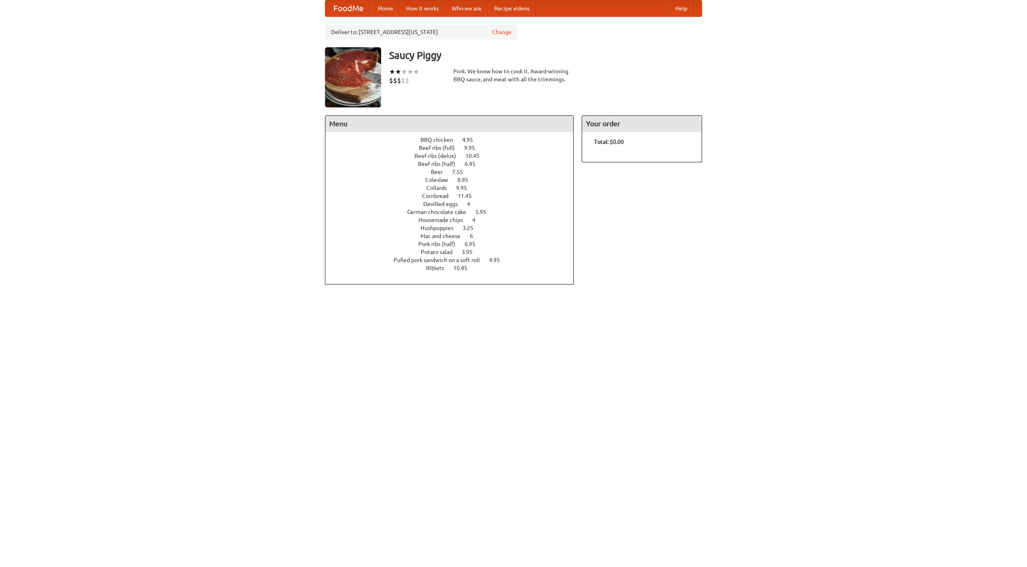  Describe the element at coordinates (449, 124) in the screenshot. I see `h4: Menu` at that location.